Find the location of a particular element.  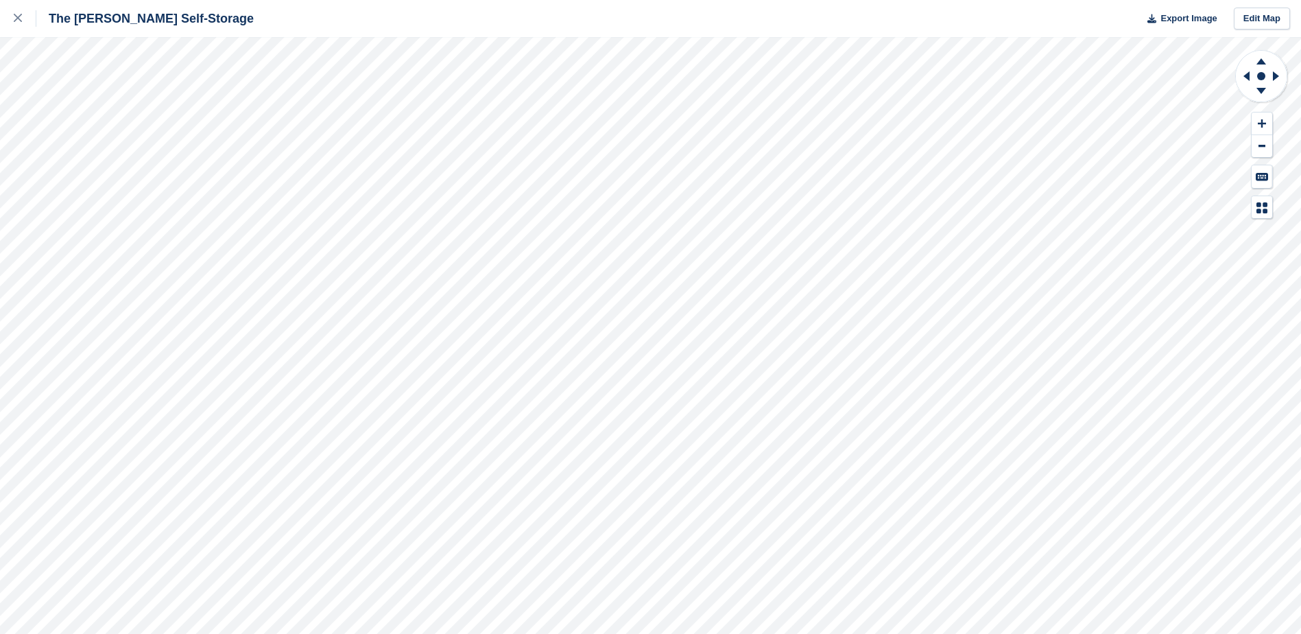

button: Zoom Out is located at coordinates (1262, 146).